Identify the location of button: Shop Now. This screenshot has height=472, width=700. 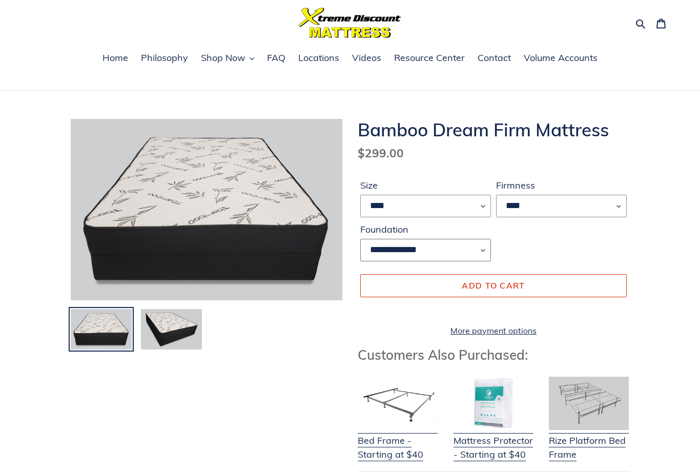
(227, 58).